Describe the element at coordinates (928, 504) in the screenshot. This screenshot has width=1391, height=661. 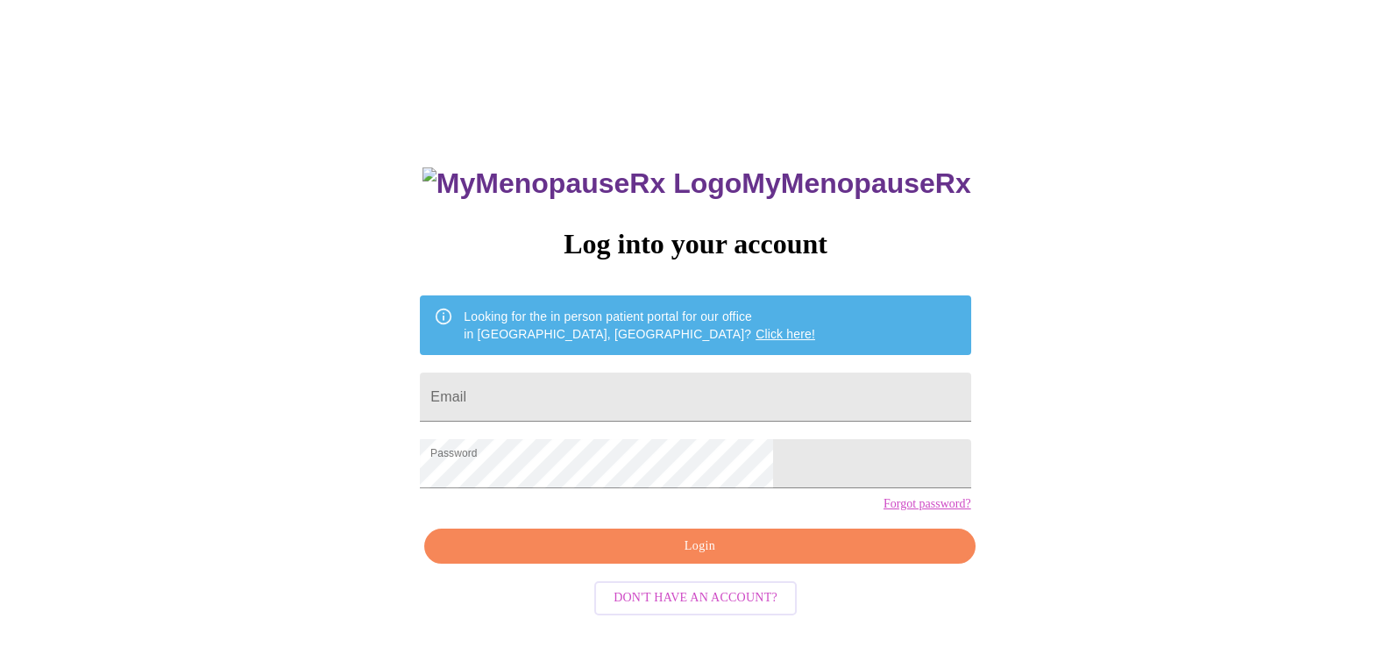
I see `a: Forgot password?` at that location.